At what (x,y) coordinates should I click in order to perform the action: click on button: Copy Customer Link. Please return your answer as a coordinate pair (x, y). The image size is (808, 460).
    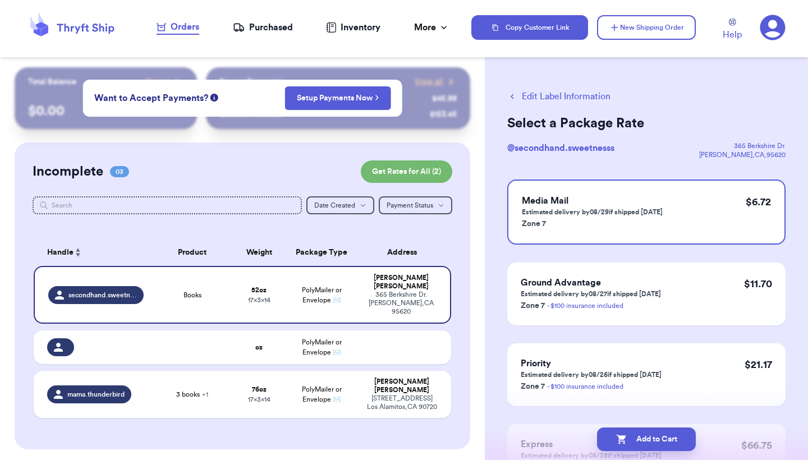
    Looking at the image, I should click on (530, 28).